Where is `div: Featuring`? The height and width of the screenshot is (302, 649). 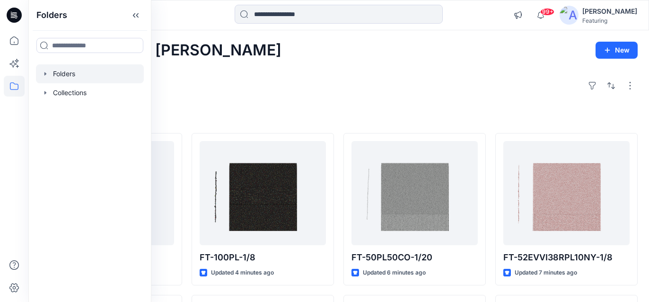 div: Featuring is located at coordinates (610, 20).